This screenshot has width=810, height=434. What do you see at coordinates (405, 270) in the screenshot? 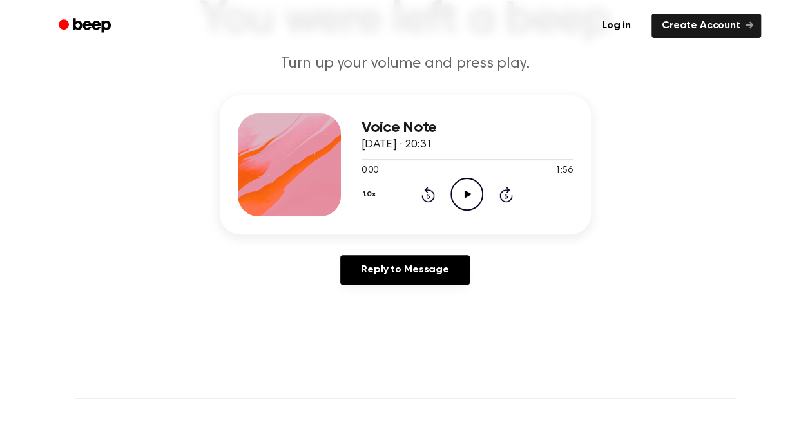
I see `a: Reply to Message` at bounding box center [405, 270].